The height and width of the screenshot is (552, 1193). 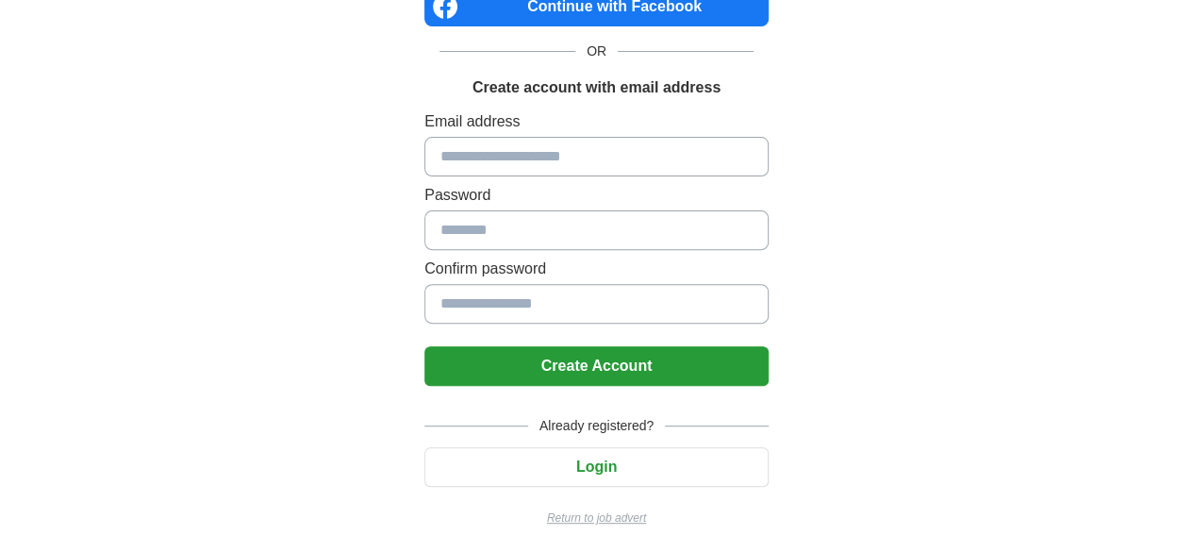 What do you see at coordinates (596, 466) in the screenshot?
I see `a: Login` at bounding box center [596, 466].